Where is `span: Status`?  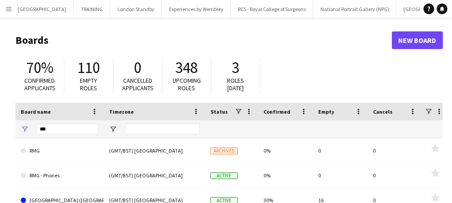 span: Status is located at coordinates (219, 111).